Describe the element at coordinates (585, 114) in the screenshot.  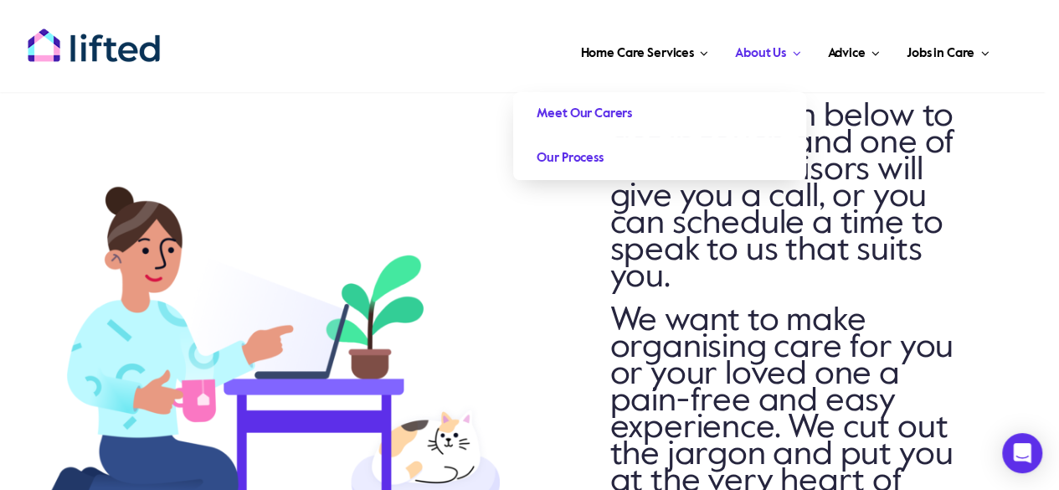
I see `span: Meet Our Carers` at that location.